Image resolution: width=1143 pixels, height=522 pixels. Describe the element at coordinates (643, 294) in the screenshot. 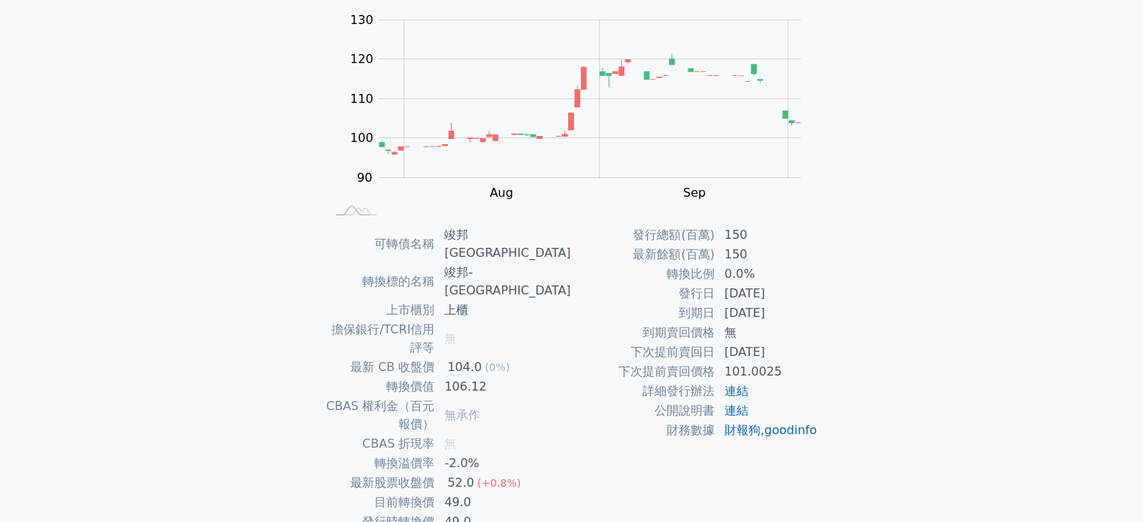

I see `td: 發行日` at that location.